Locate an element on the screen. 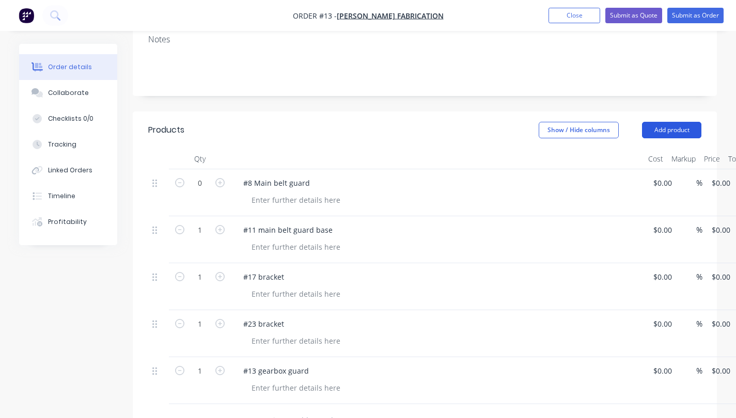 This screenshot has height=418, width=736. button: Add product is located at coordinates (672, 130).